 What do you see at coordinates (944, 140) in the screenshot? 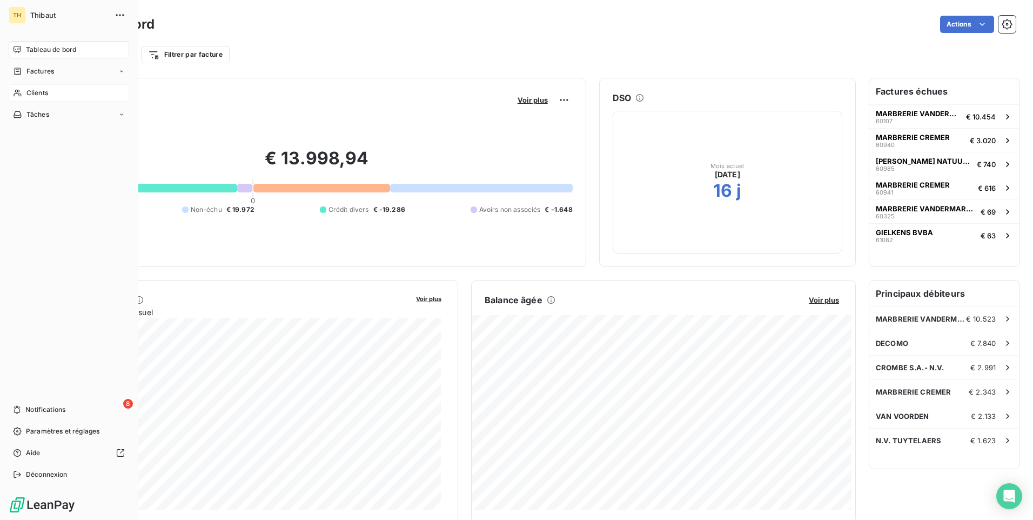
I see `button: MARBRERIE CREMER60940€ 3.020` at bounding box center [944, 140].